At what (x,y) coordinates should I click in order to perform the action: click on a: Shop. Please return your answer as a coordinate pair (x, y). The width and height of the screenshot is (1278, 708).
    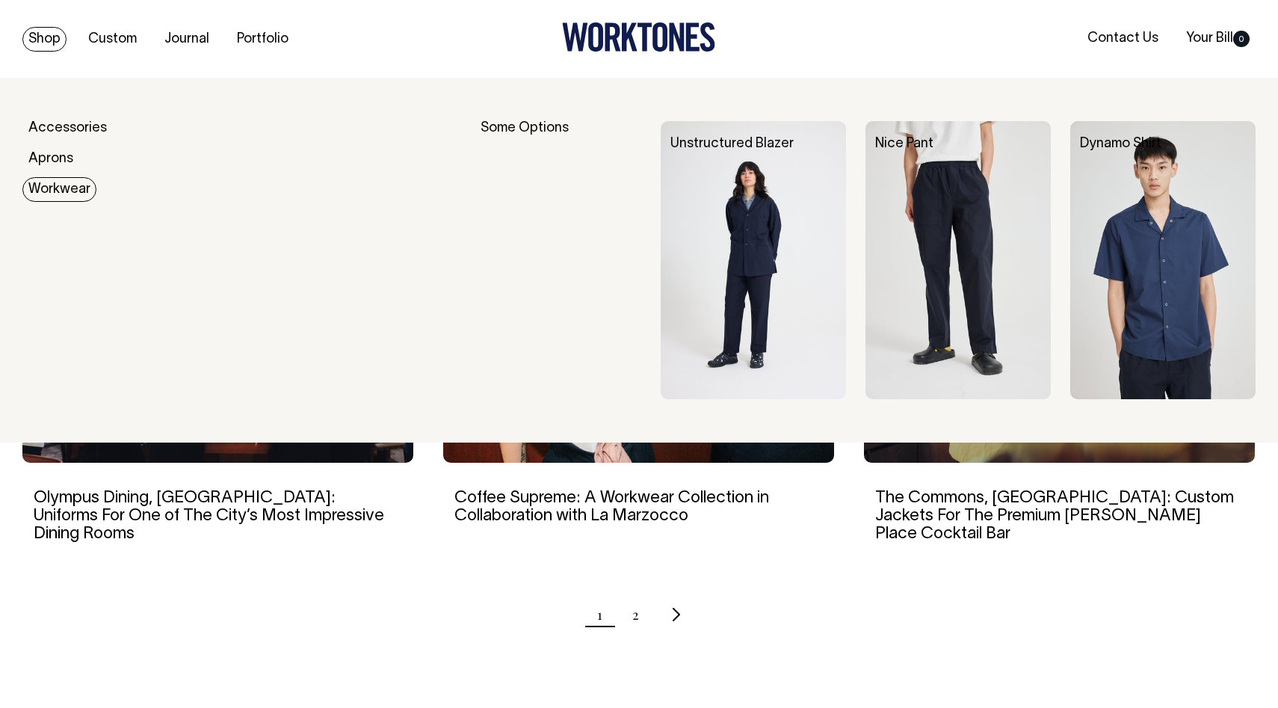
    Looking at the image, I should click on (44, 39).